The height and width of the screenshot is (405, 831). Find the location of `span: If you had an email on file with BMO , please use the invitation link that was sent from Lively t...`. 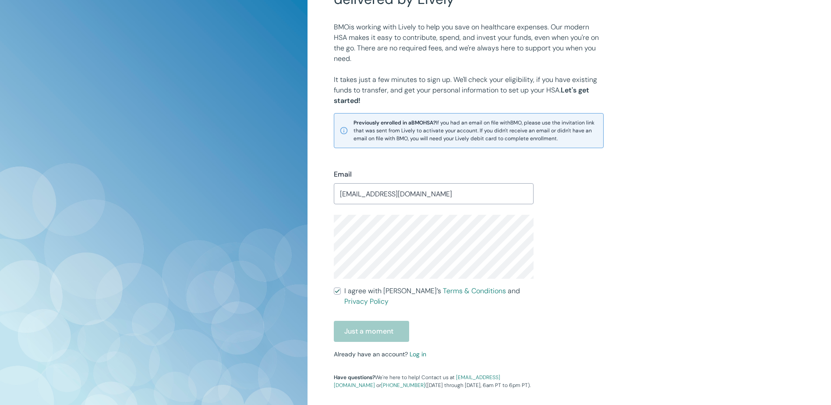

span: If you had an email on file with BMO , please use the invitation link that was sent from Lively t... is located at coordinates (476, 131).